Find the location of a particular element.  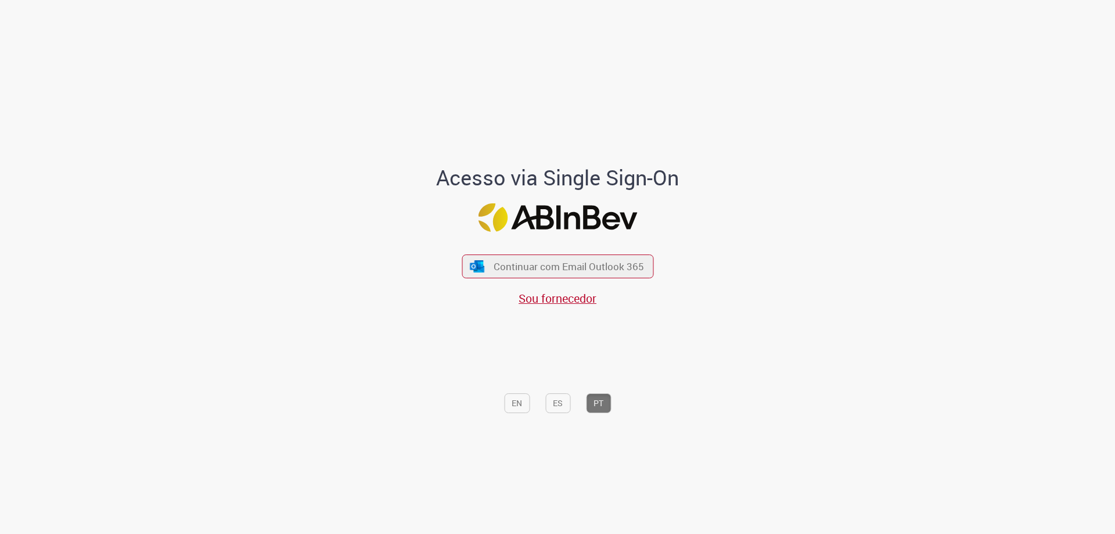

span: Sou fornecedor is located at coordinates (558, 298).